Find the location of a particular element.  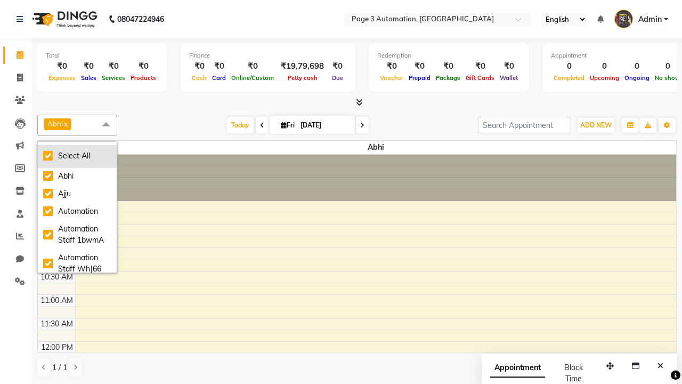

span: Gift Cards is located at coordinates (480, 78).